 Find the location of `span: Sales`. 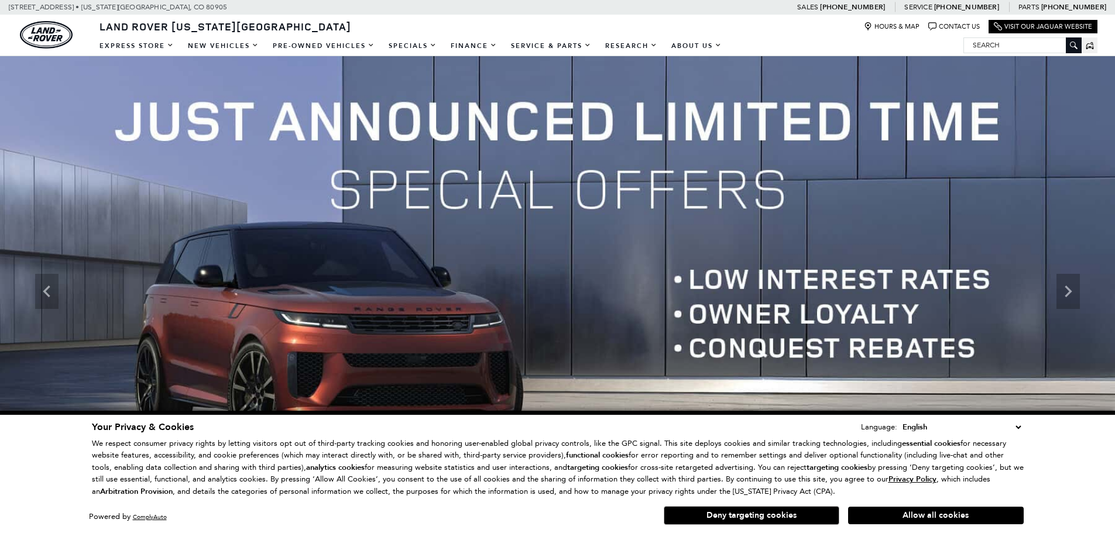

span: Sales is located at coordinates (808, 7).